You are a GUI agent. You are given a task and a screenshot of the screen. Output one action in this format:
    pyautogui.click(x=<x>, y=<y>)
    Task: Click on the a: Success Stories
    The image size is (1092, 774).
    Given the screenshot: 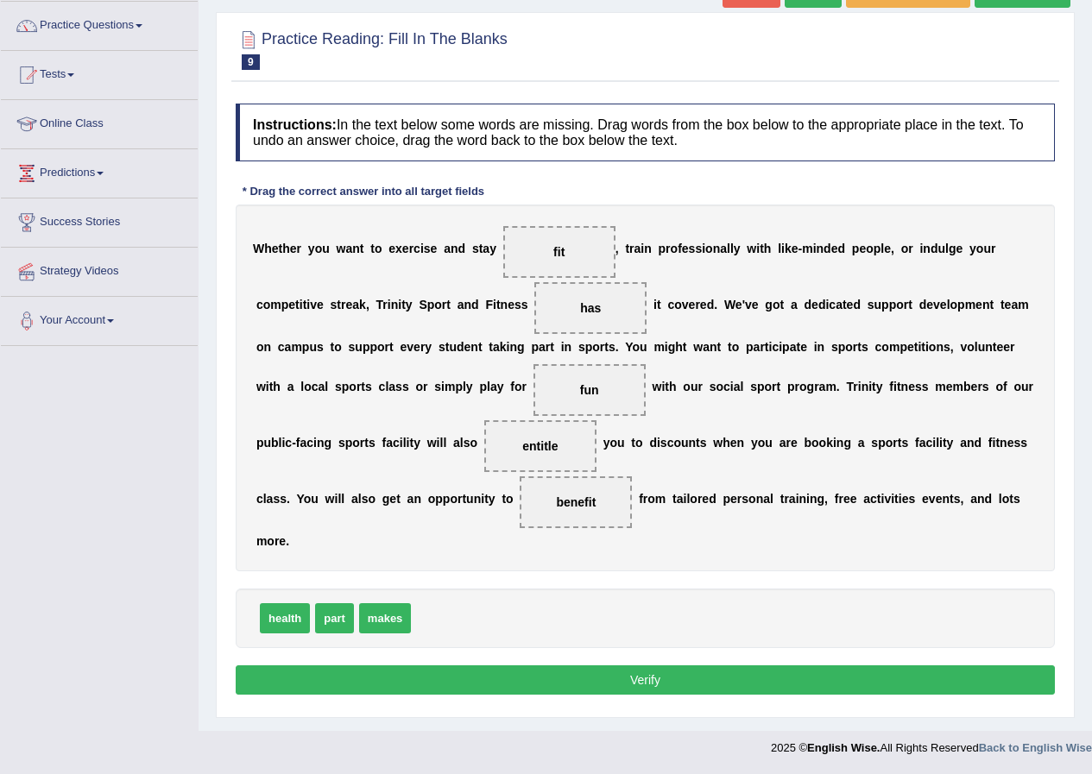 What is the action you would take?
    pyautogui.click(x=99, y=220)
    